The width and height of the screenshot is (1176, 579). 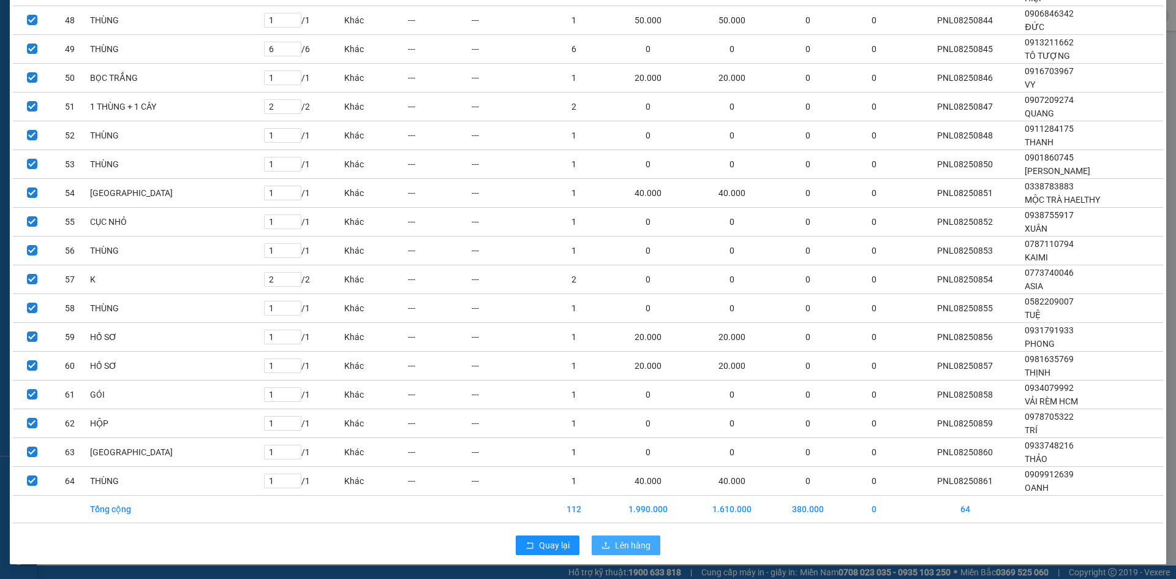 I want to click on td: PNL08250856, so click(x=965, y=337).